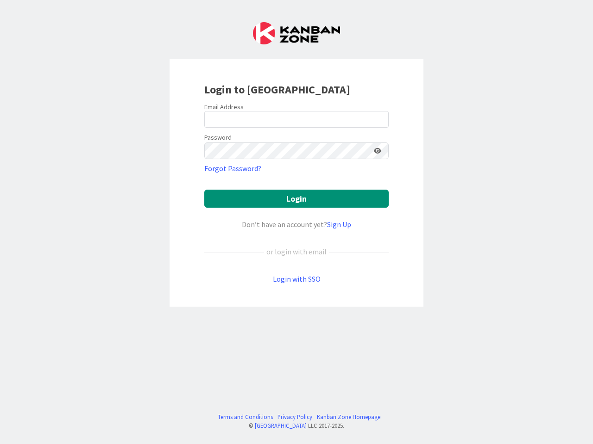 The height and width of the screenshot is (444, 593). What do you see at coordinates (296, 33) in the screenshot?
I see `img: Kanban Zone` at bounding box center [296, 33].